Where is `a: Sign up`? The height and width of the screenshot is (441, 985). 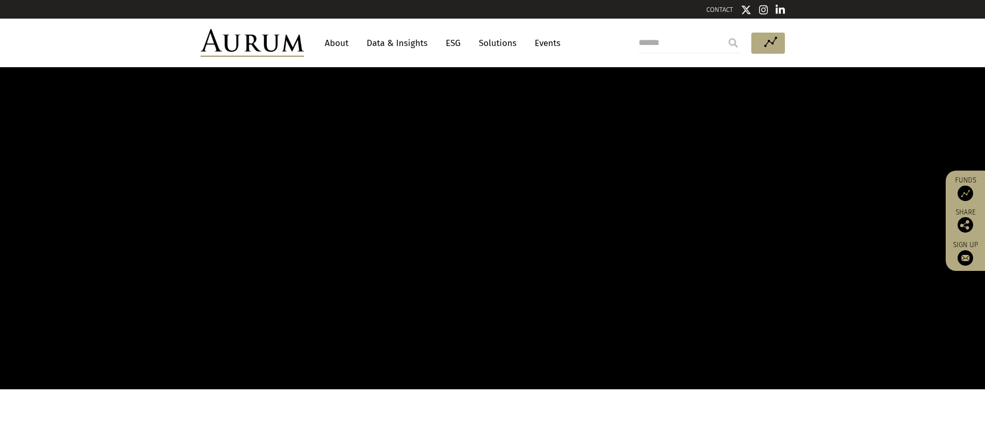
a: Sign up is located at coordinates (965, 253).